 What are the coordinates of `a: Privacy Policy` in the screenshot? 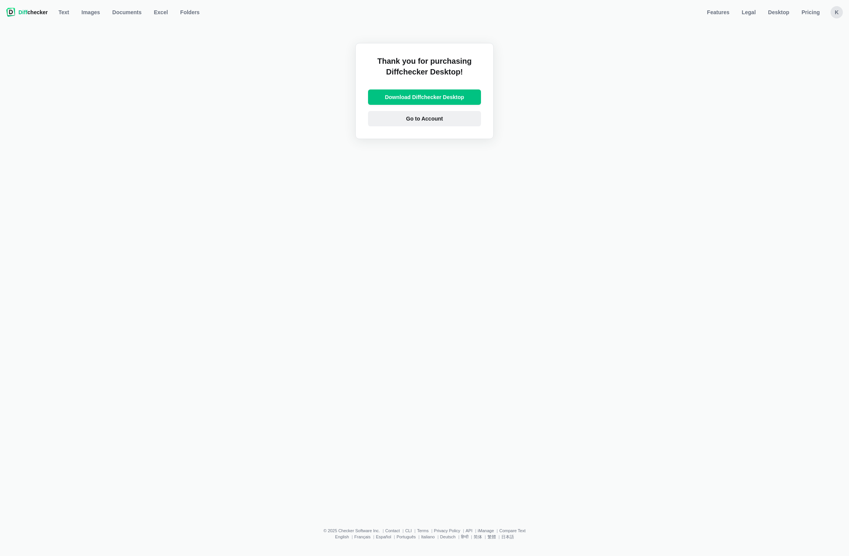 It's located at (447, 531).